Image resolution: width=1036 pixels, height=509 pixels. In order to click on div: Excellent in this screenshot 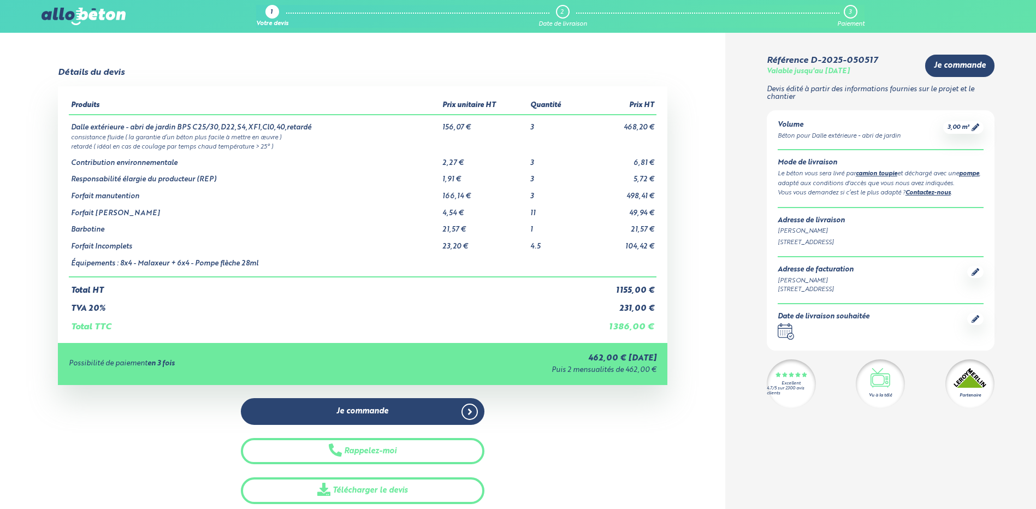, I will do `click(791, 383)`.